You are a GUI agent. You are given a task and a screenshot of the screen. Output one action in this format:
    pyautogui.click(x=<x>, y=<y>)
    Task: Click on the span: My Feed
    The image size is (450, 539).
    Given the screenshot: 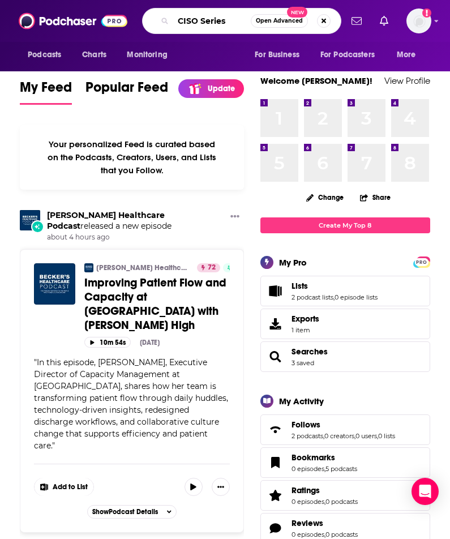 What is the action you would take?
    pyautogui.click(x=46, y=91)
    